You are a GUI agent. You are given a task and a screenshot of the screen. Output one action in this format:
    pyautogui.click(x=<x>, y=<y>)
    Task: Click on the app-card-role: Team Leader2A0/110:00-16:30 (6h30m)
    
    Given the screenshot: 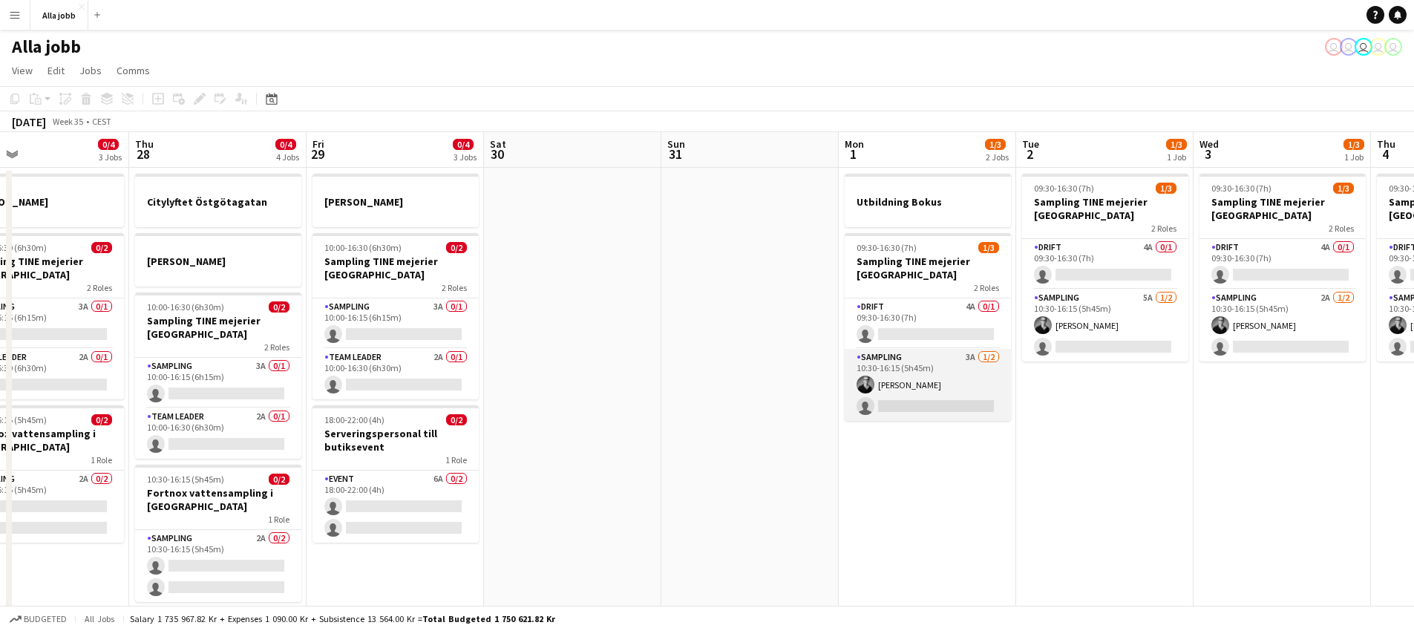 What is the action you would take?
    pyautogui.click(x=396, y=374)
    